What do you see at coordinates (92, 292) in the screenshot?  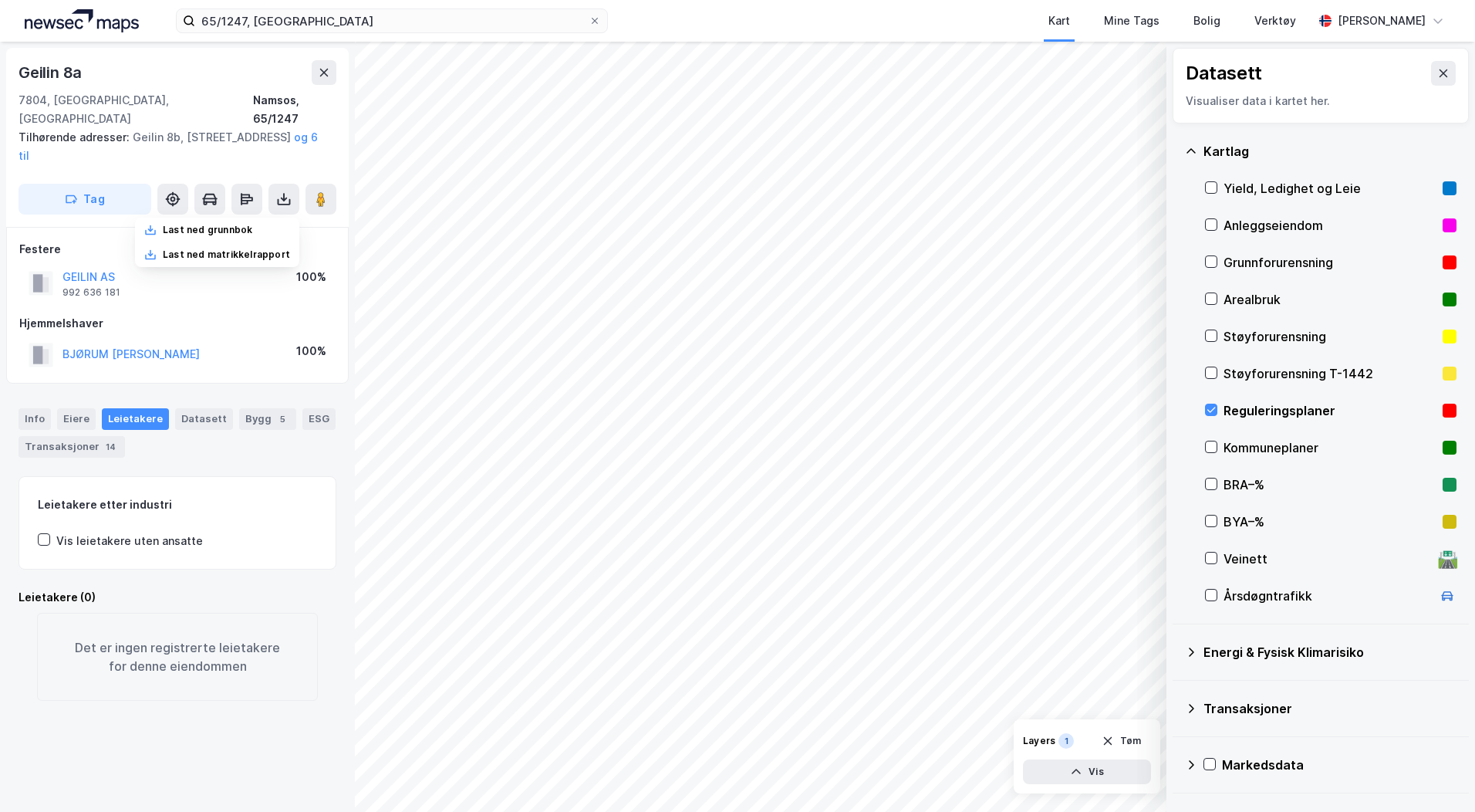 I see `div: 992 636 181` at bounding box center [92, 292].